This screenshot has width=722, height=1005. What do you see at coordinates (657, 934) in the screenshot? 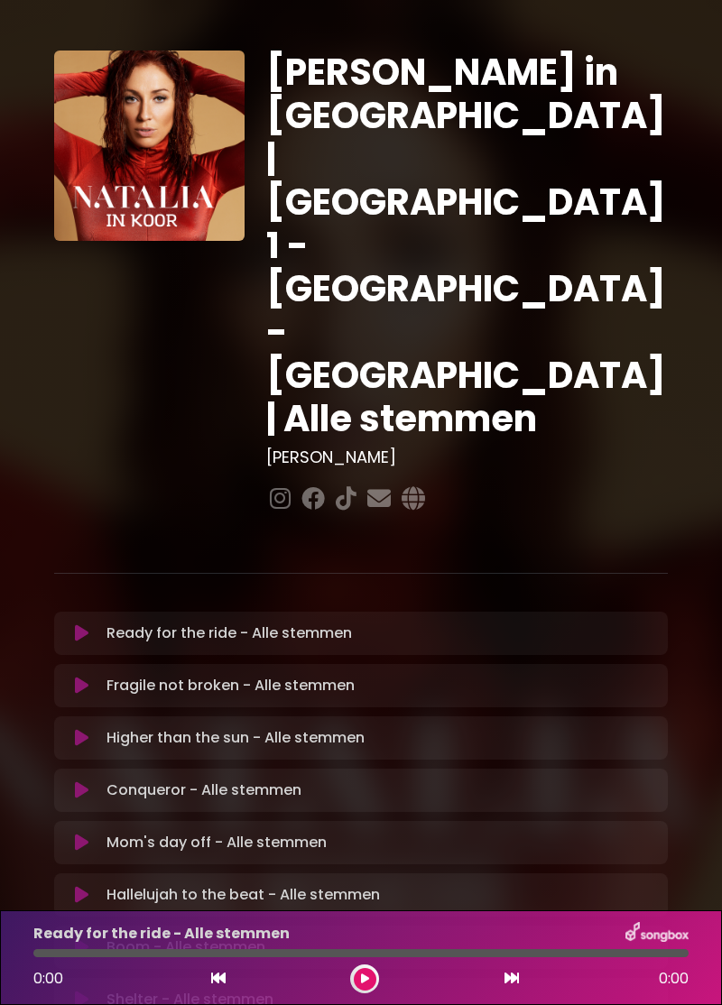
I see `img: songbox-logo-white.png` at bounding box center [657, 934].